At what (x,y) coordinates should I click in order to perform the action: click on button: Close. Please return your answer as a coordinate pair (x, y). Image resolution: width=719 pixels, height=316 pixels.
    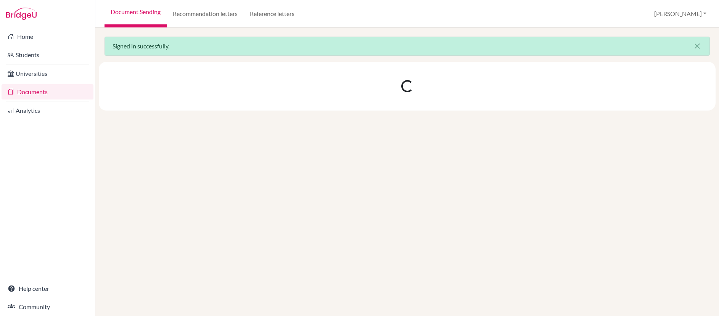
    Looking at the image, I should click on (697, 46).